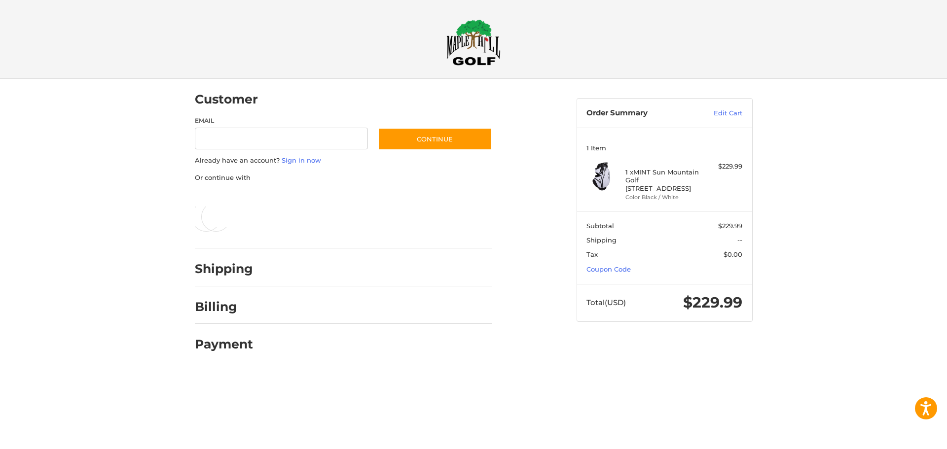  What do you see at coordinates (639, 113) in the screenshot?
I see `h3: Order Summary` at bounding box center [639, 113].